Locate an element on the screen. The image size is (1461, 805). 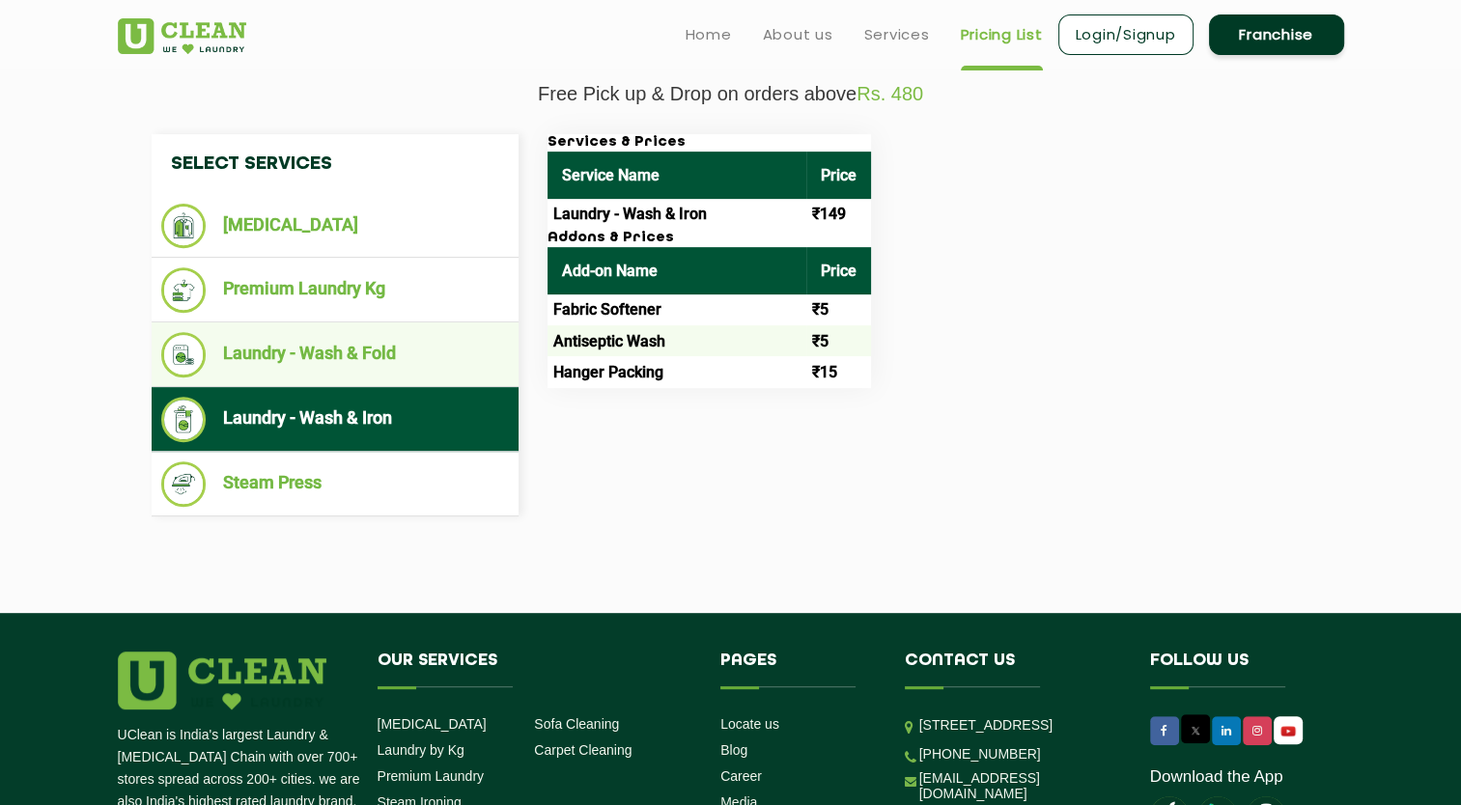
a: Download the App is located at coordinates (1216, 777).